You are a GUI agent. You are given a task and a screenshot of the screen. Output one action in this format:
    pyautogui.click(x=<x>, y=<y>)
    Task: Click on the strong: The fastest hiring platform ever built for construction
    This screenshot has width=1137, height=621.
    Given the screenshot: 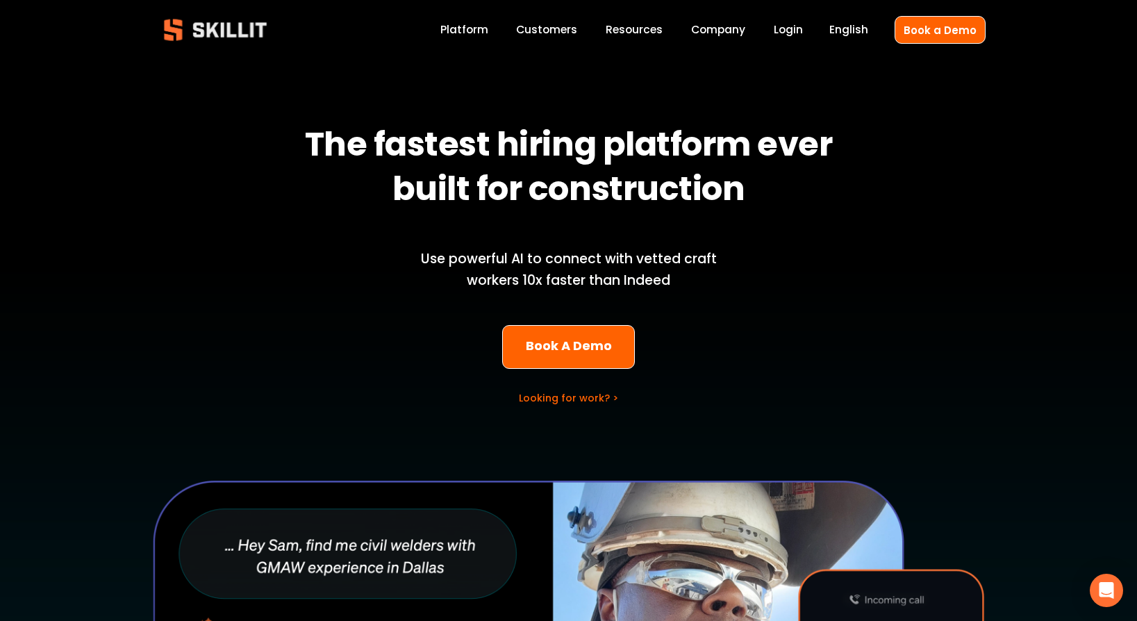 What is the action you would take?
    pyautogui.click(x=572, y=169)
    